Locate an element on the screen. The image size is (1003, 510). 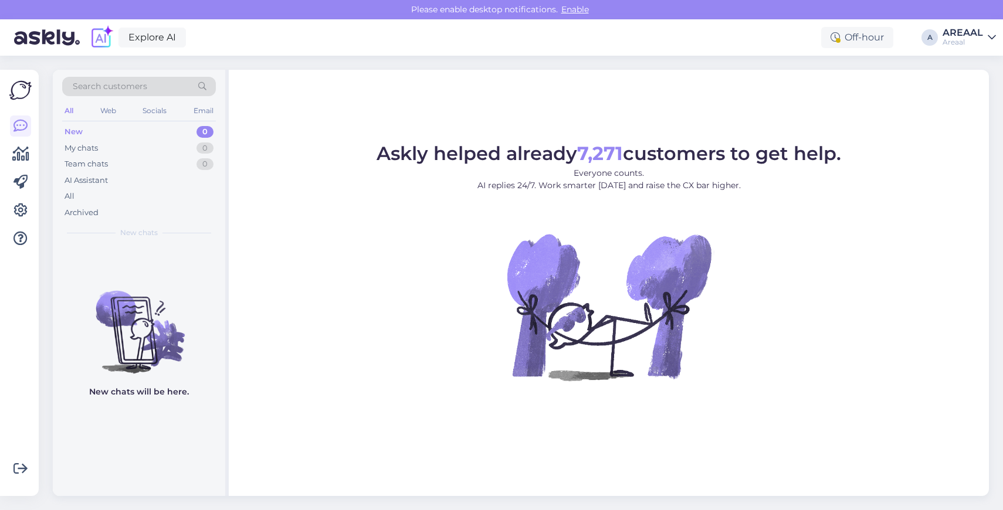
img: No chats is located at coordinates (139, 323).